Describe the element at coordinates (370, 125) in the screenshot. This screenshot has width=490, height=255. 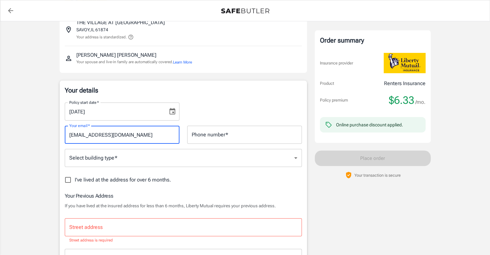
I see `div: Online purchase discount applied.` at that location.